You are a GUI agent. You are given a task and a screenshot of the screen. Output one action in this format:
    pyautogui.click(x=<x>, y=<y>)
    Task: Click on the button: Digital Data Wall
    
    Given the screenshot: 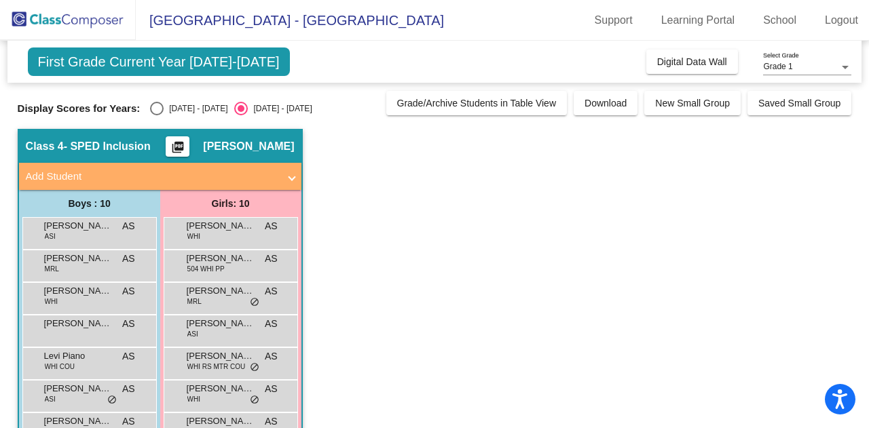 What is the action you would take?
    pyautogui.click(x=692, y=62)
    